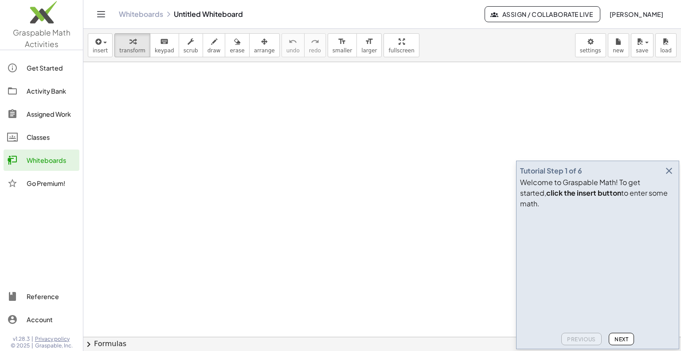 This screenshot has width=681, height=351. Describe the element at coordinates (51, 296) in the screenshot. I see `div: Reference` at that location.